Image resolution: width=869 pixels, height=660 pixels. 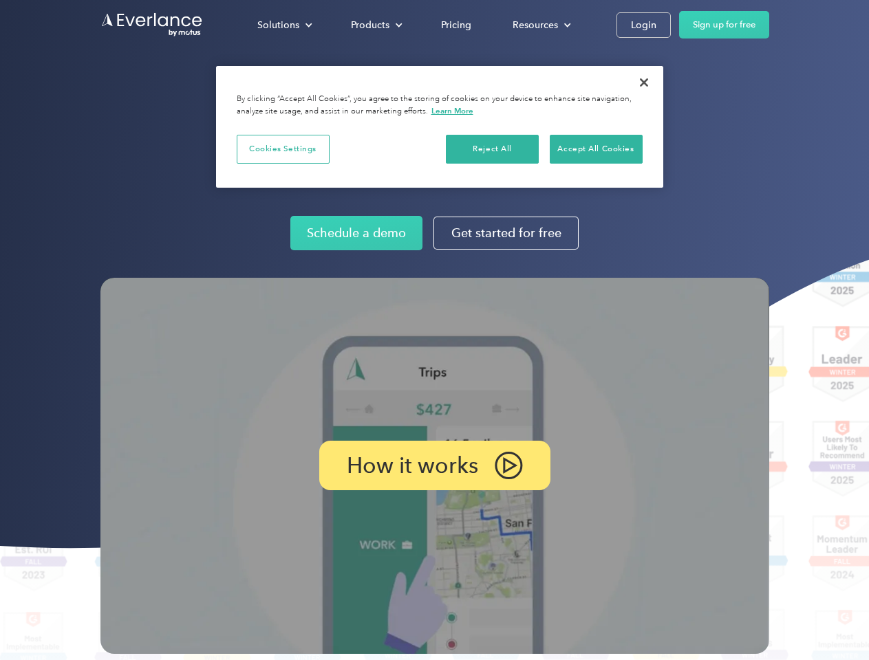 What do you see at coordinates (152, 25) in the screenshot?
I see `a: Go to homepage` at bounding box center [152, 25].